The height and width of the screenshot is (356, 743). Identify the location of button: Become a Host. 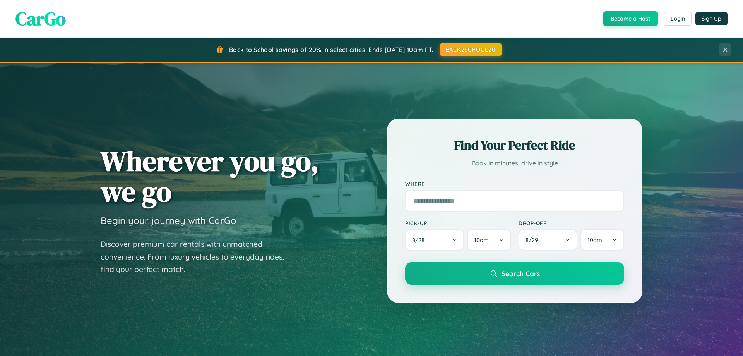
(630, 19).